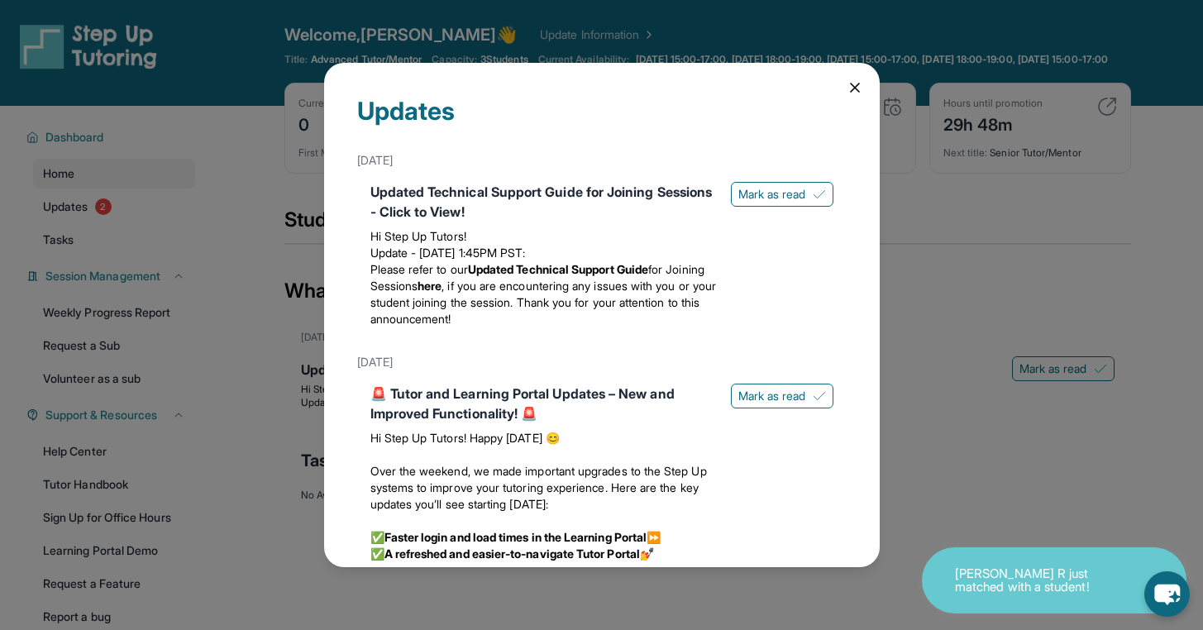 Image resolution: width=1203 pixels, height=630 pixels. I want to click on div: Updated Technical Support Guide for Joining Sessions - Click to View!, so click(544, 202).